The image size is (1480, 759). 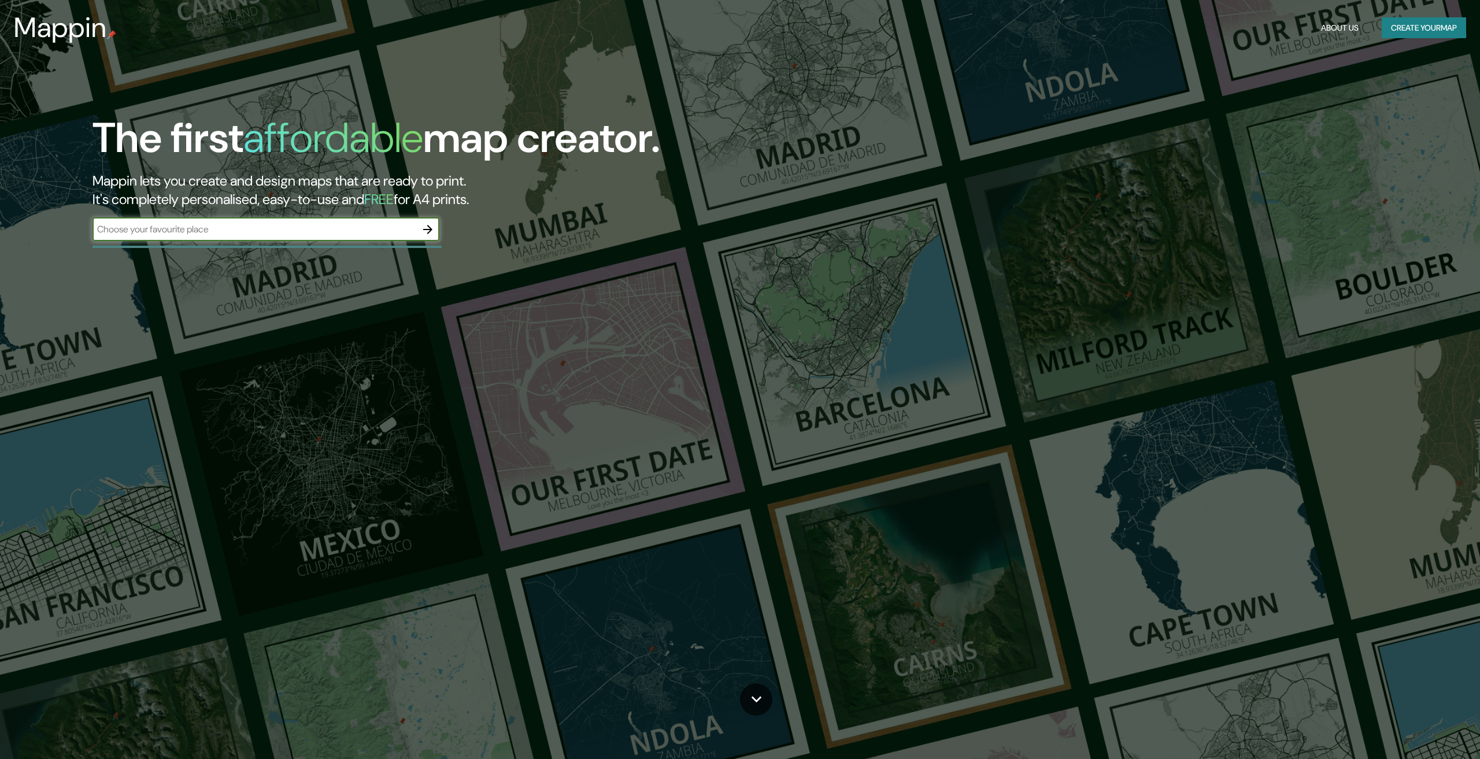 I want to click on h3: Mappin, so click(x=60, y=28).